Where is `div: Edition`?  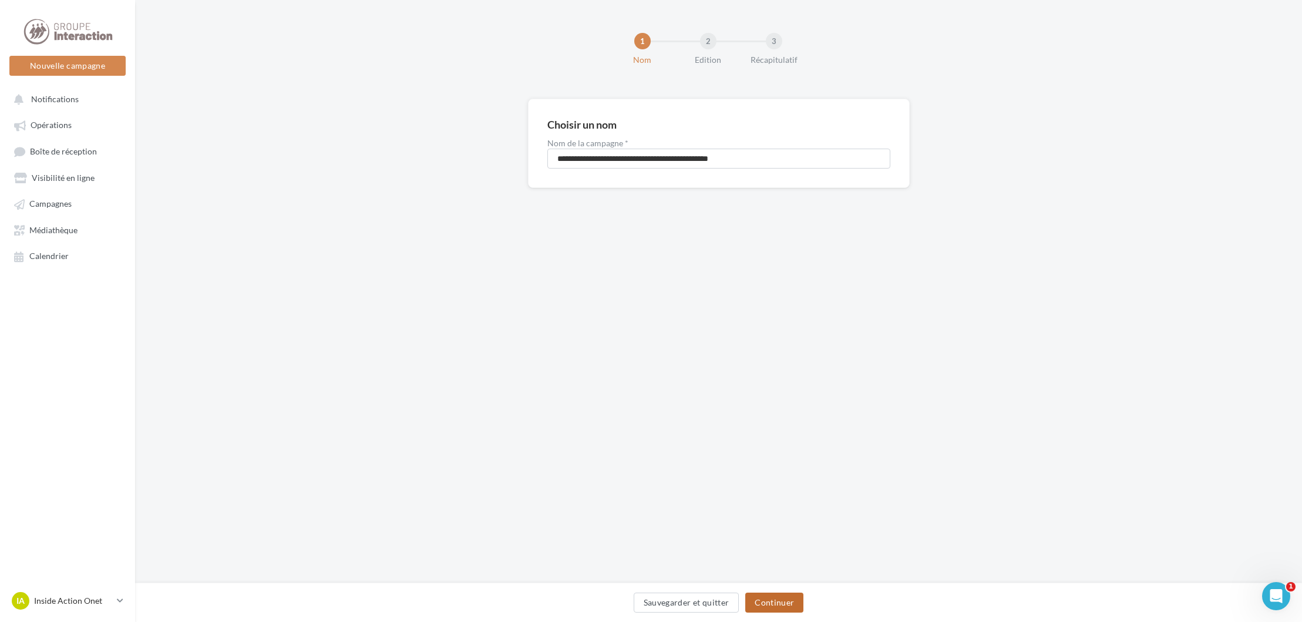
div: Edition is located at coordinates (708, 60).